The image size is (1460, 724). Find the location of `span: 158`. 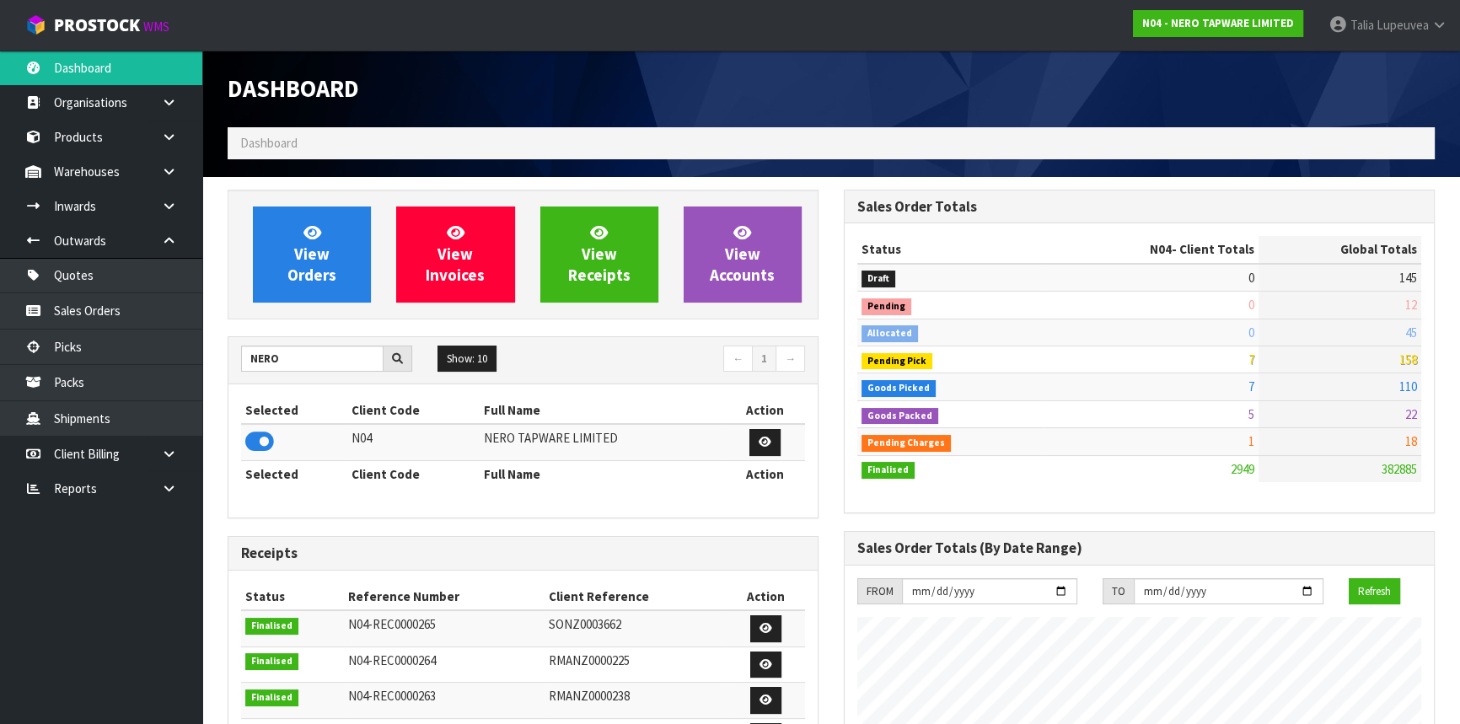

span: 158 is located at coordinates (1407, 359).